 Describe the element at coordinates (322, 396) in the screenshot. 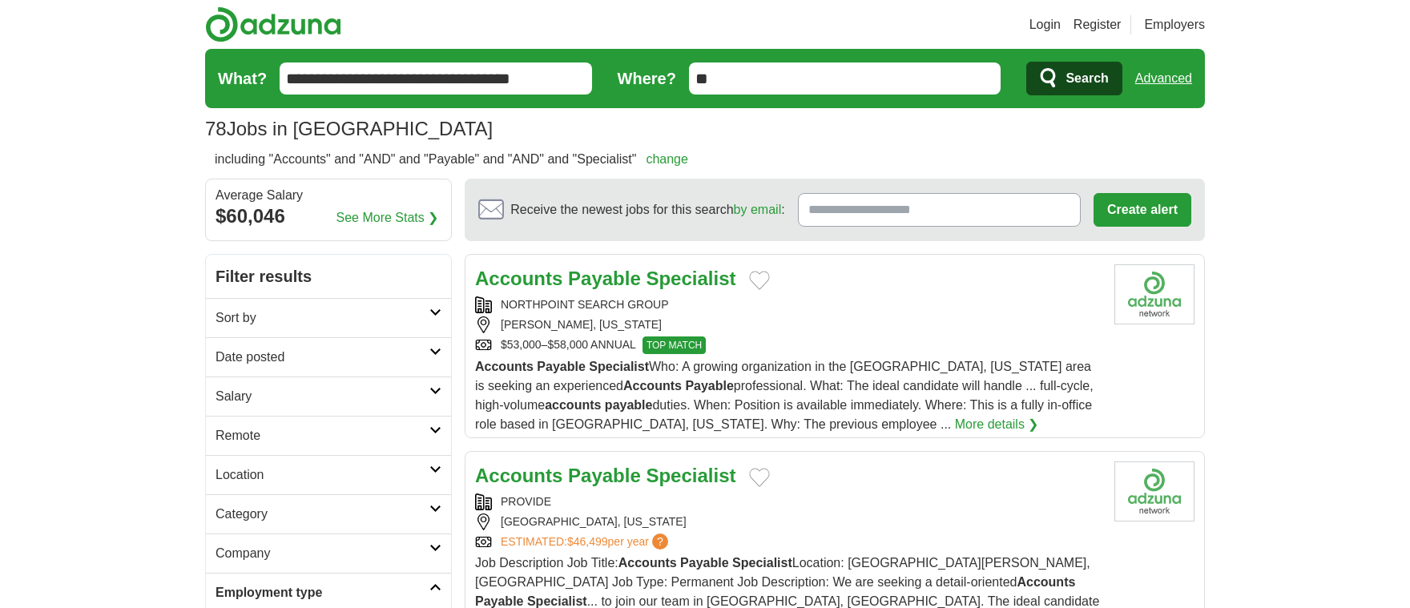

I see `h2: Salary` at that location.